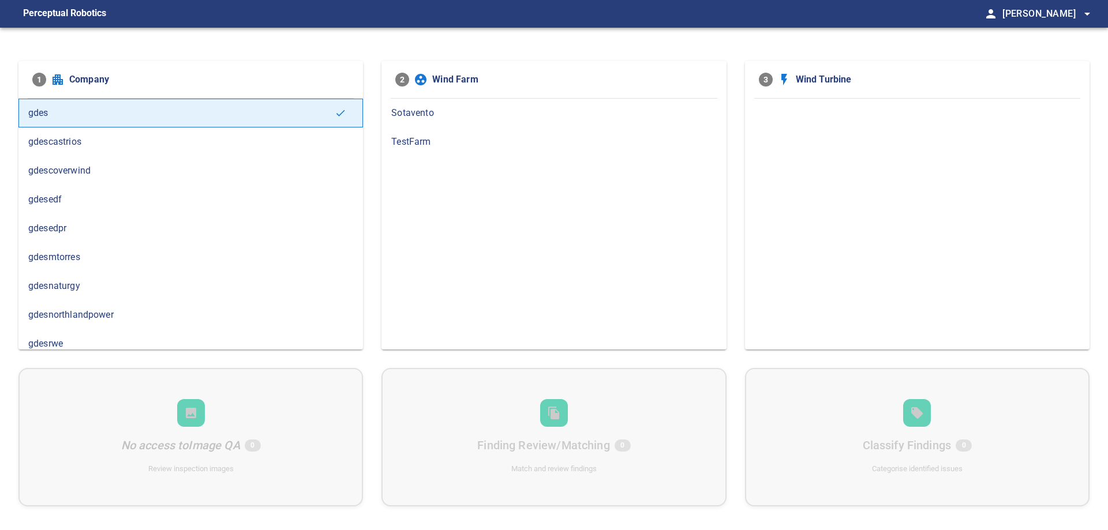 This screenshot has height=530, width=1108. Describe the element at coordinates (190, 142) in the screenshot. I see `div: gdescastrios` at that location.